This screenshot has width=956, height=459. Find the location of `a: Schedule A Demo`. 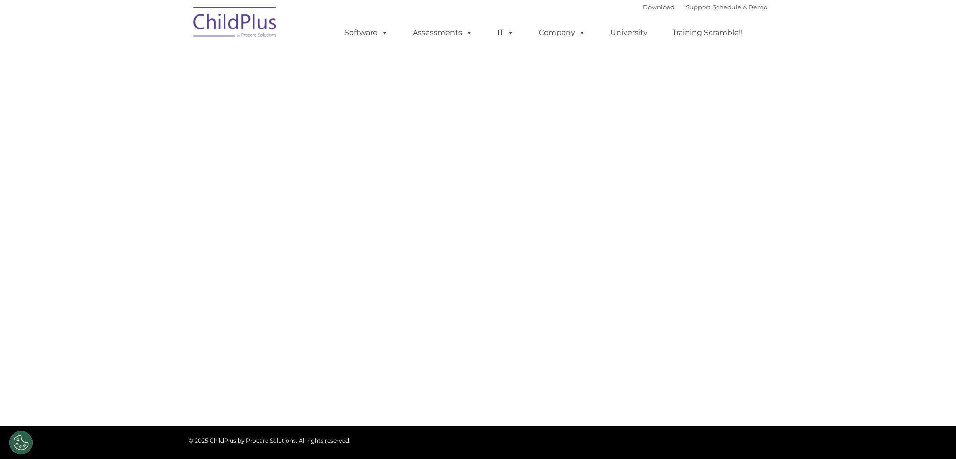

a: Schedule A Demo is located at coordinates (740, 7).